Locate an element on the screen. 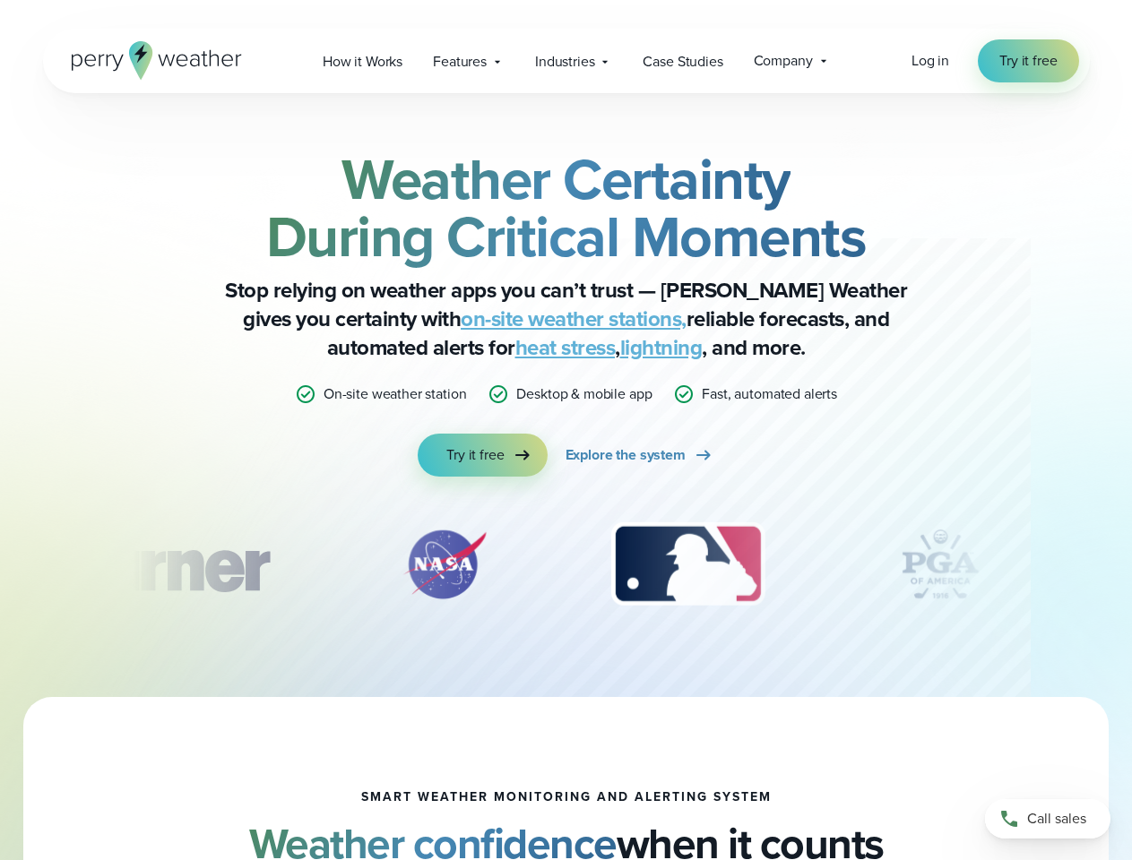  h1: smart weather monitoring and alerting system is located at coordinates (566, 798).